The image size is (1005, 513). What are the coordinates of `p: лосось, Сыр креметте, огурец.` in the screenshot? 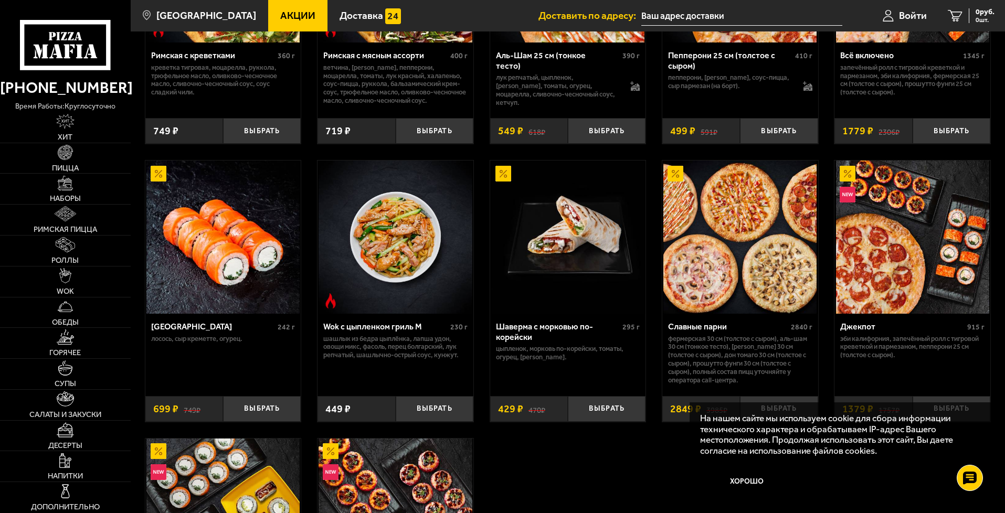 It's located at (223, 339).